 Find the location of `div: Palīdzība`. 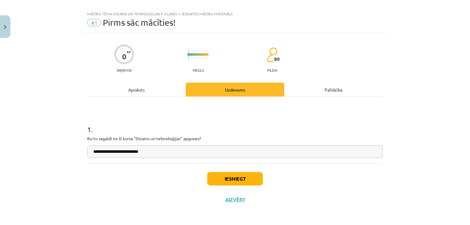

div: Palīdzība is located at coordinates (333, 89).